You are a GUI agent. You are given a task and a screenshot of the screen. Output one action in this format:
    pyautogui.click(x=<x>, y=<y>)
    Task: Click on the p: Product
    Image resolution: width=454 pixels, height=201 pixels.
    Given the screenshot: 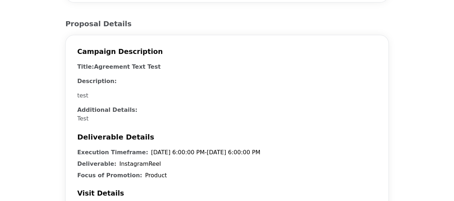 What is the action you would take?
    pyautogui.click(x=156, y=175)
    